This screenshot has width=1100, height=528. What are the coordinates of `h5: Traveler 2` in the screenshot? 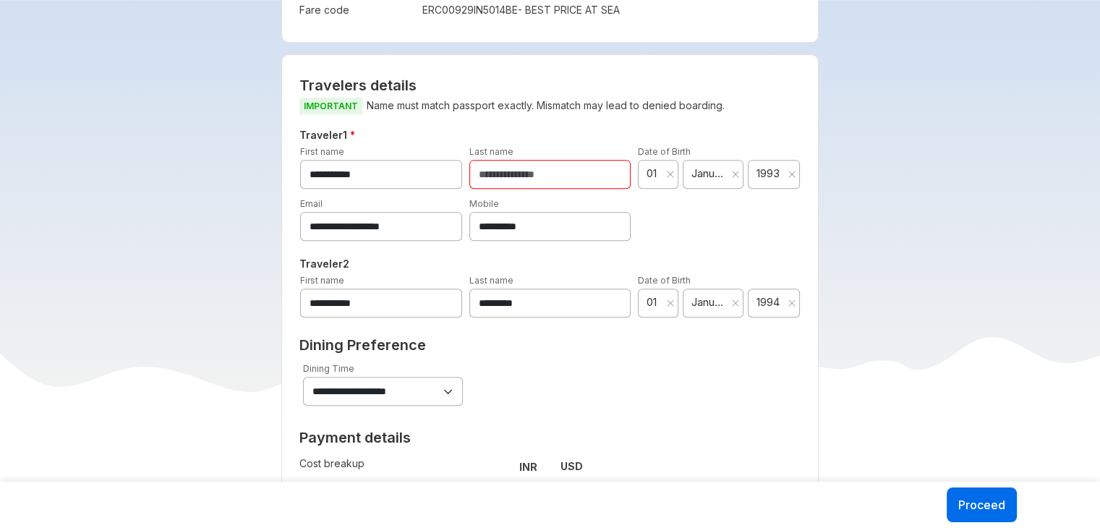 It's located at (550, 264).